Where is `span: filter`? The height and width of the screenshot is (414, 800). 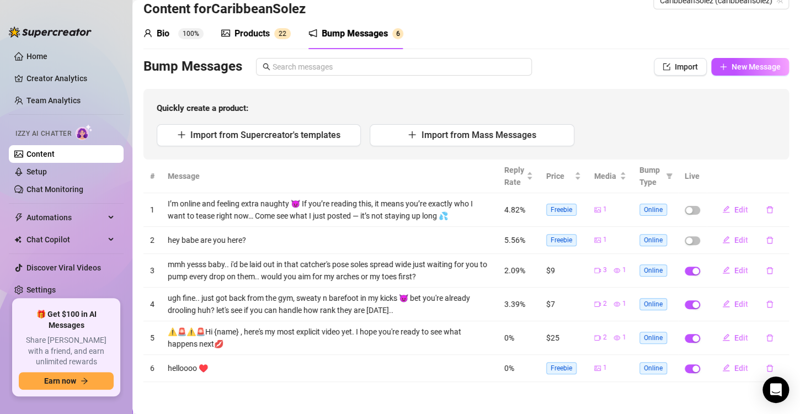 span: filter is located at coordinates (669, 176).